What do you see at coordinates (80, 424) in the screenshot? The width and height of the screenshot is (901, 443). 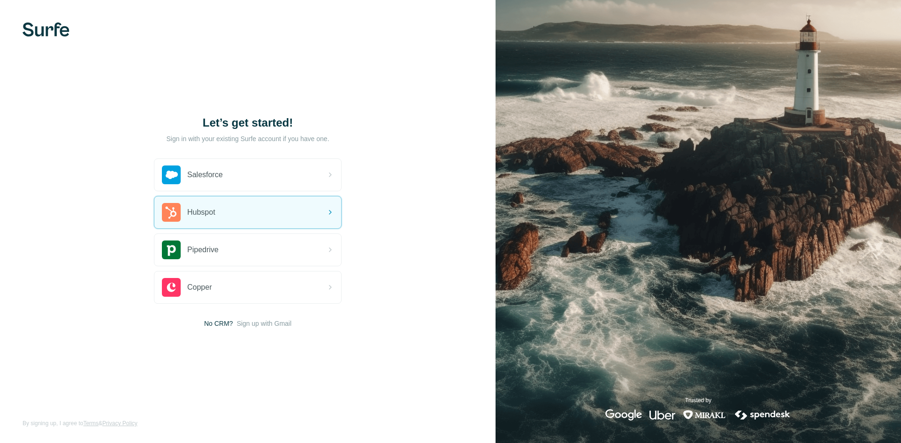 I see `span: By signing up, I agree to &` at bounding box center [80, 424].